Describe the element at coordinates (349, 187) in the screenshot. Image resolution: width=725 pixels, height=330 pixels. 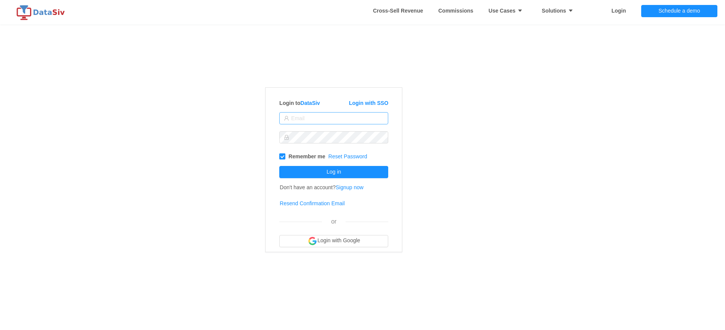
I see `a: Signup now` at that location.